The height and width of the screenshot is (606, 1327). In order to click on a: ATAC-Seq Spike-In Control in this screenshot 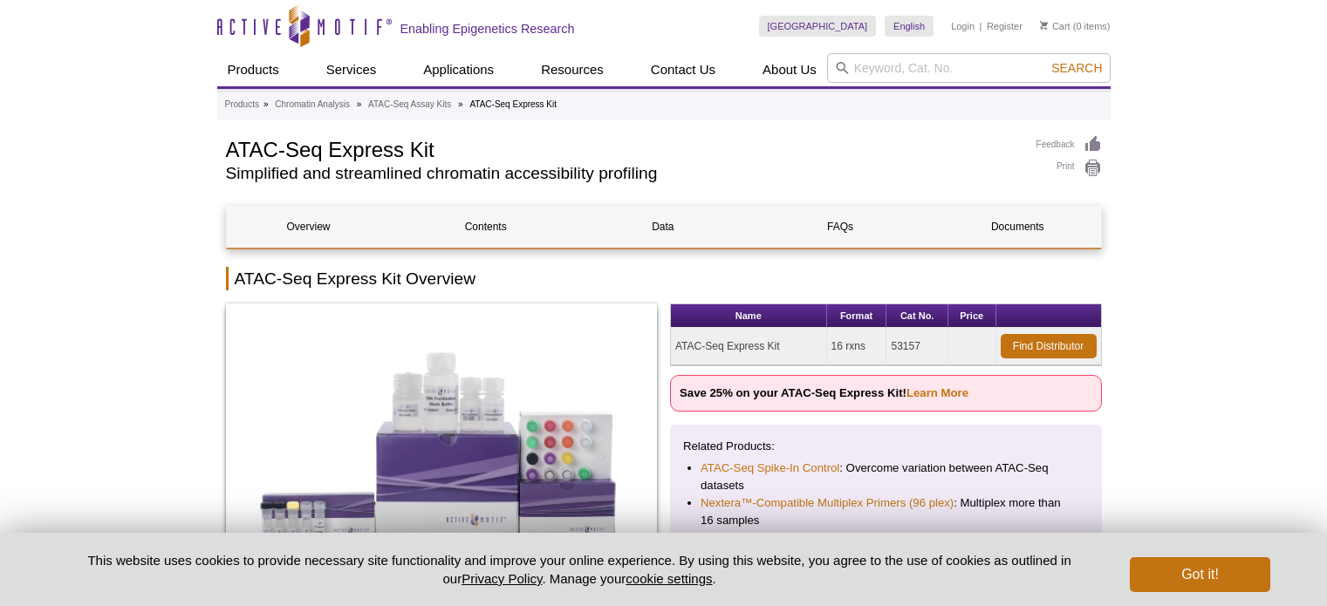, I will do `click(770, 469)`.